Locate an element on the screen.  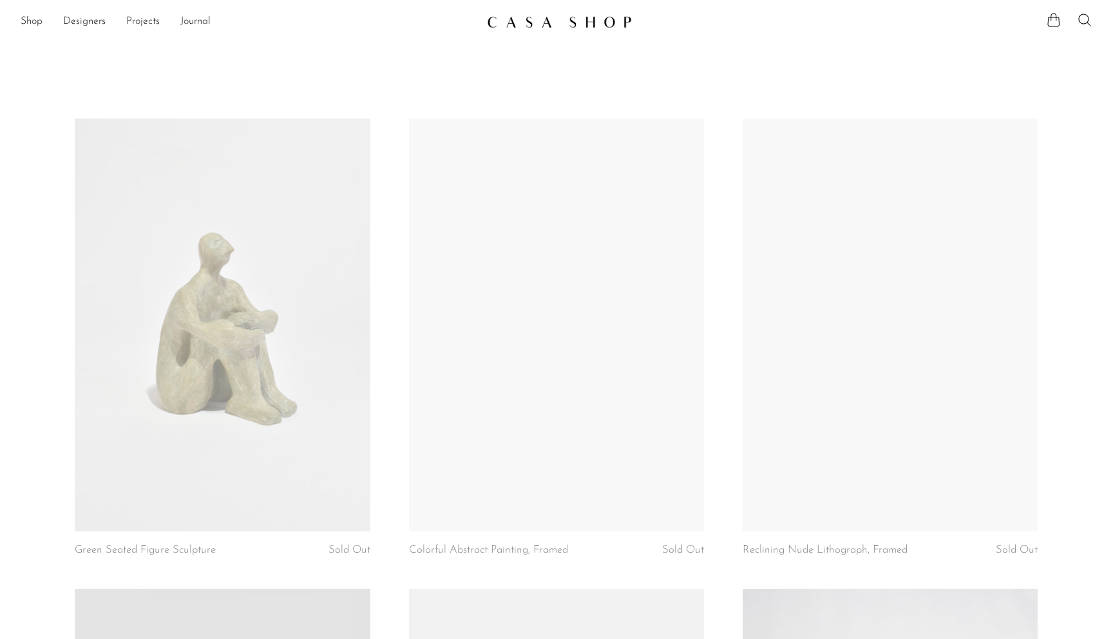
a: Projects is located at coordinates (143, 22).